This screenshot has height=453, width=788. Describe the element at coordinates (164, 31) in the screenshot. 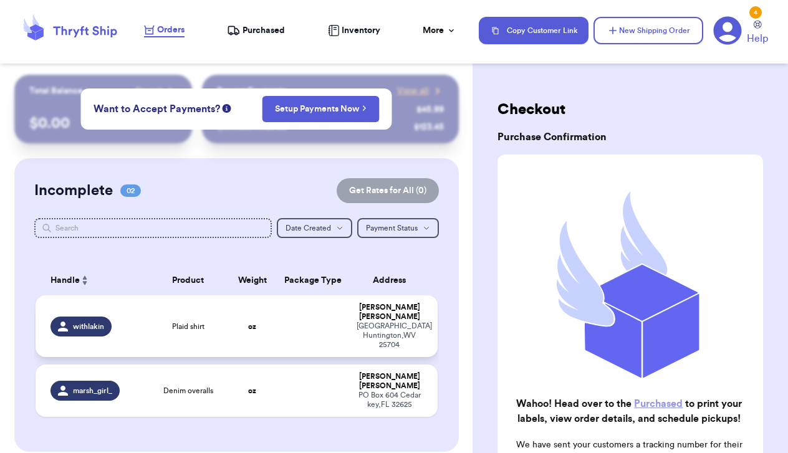

I see `a: Orders` at that location.